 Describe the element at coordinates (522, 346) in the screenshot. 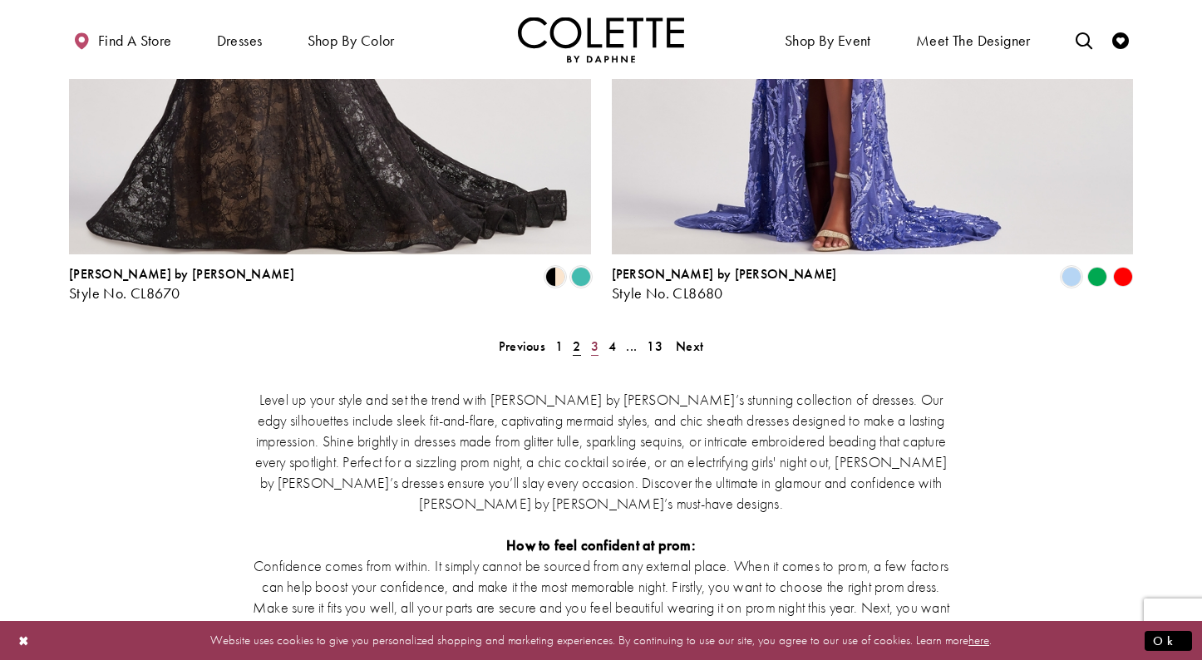

I see `a: Prev Page` at that location.